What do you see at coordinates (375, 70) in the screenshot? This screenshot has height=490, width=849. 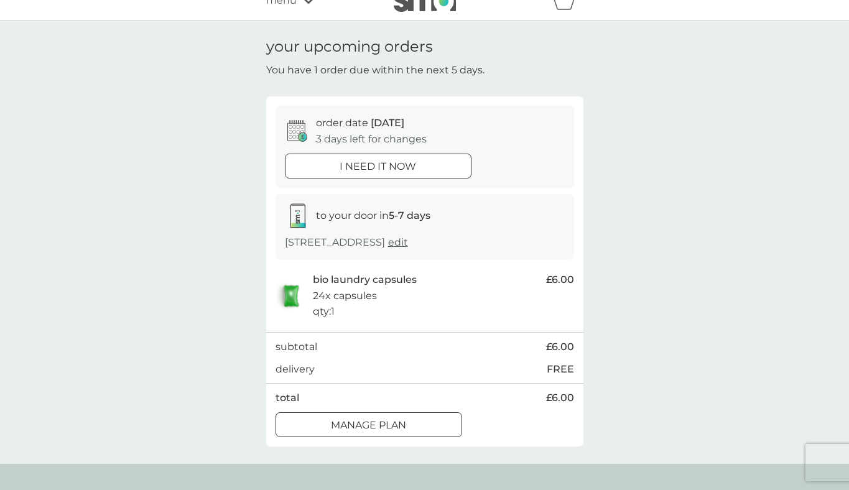 I see `p: You have 1 order due within the next 5 days.` at bounding box center [375, 70].